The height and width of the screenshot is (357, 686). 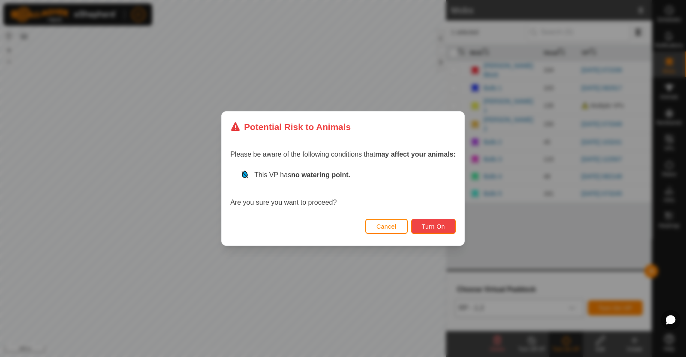 I want to click on span: This VP has, so click(x=302, y=174).